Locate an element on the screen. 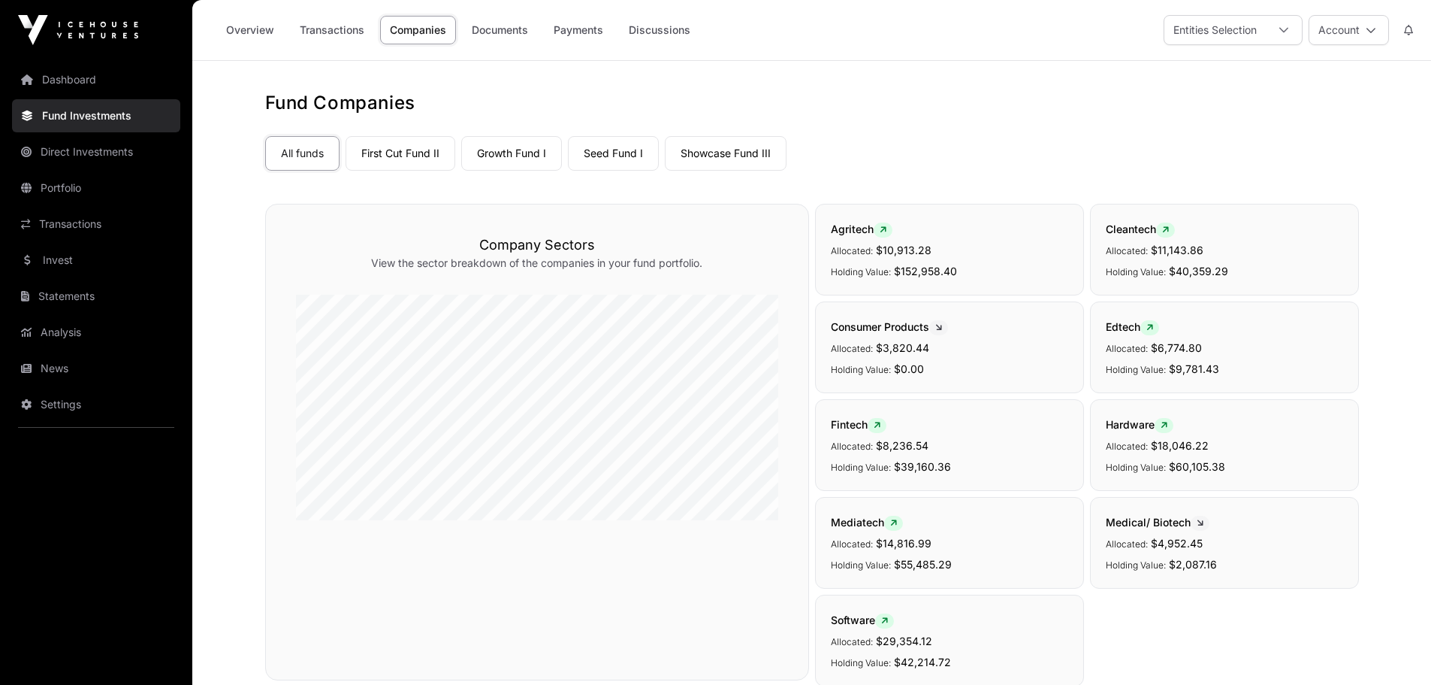  span: Medical/ Biotech is located at coordinates (1158, 522).